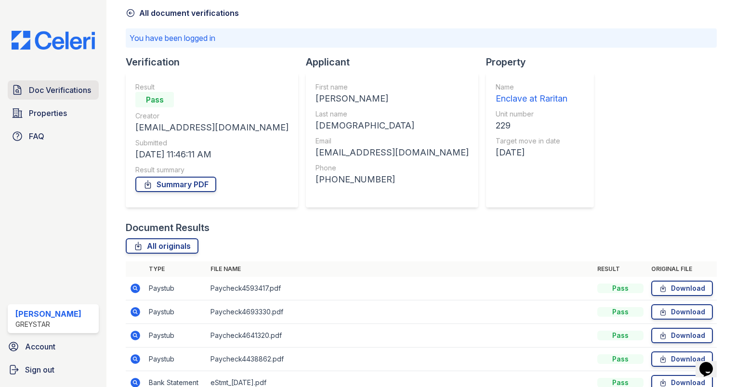 Image resolution: width=736 pixels, height=387 pixels. What do you see at coordinates (53, 113) in the screenshot?
I see `a: Properties` at bounding box center [53, 113].